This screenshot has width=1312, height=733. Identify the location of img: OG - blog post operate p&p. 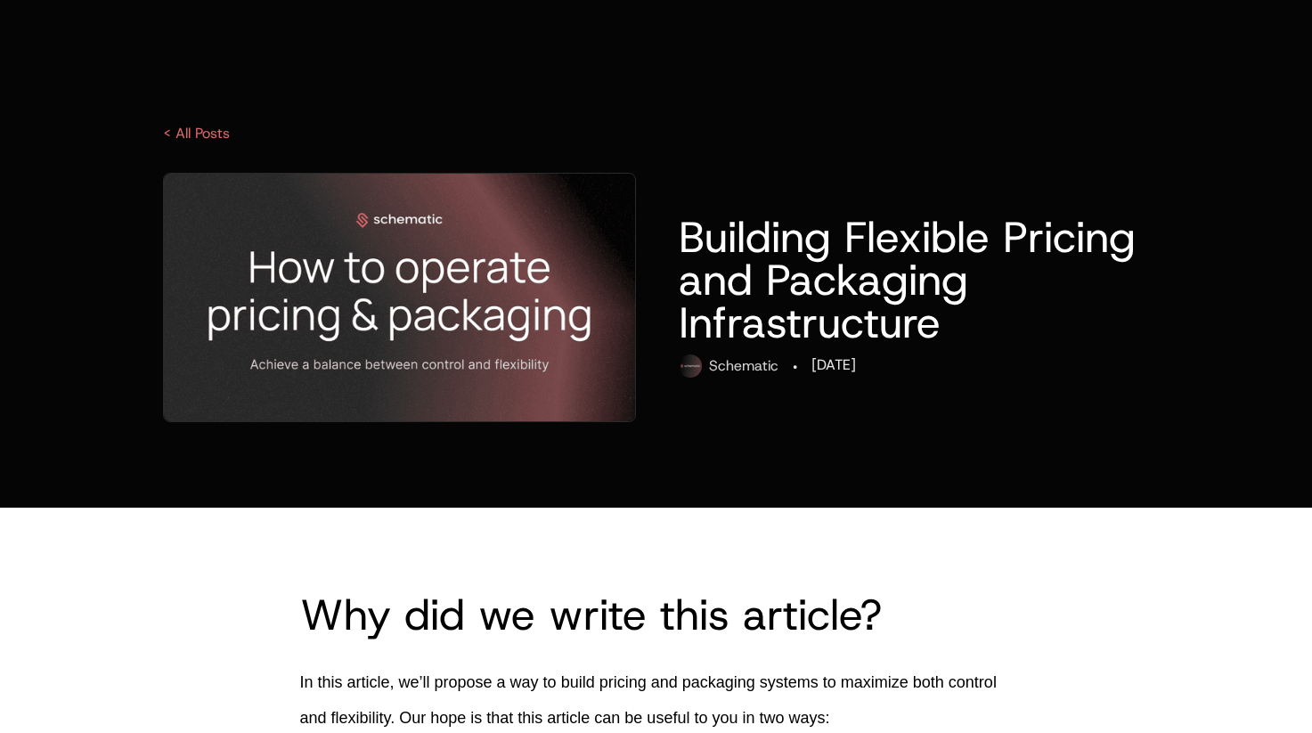
(400, 298).